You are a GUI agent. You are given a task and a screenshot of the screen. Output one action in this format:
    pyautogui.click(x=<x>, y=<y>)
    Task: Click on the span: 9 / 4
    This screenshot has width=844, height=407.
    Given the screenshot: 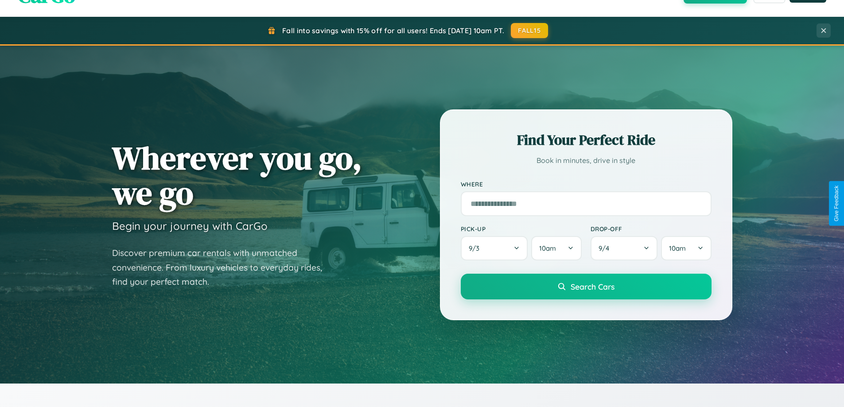 What is the action you would take?
    pyautogui.click(x=606, y=248)
    